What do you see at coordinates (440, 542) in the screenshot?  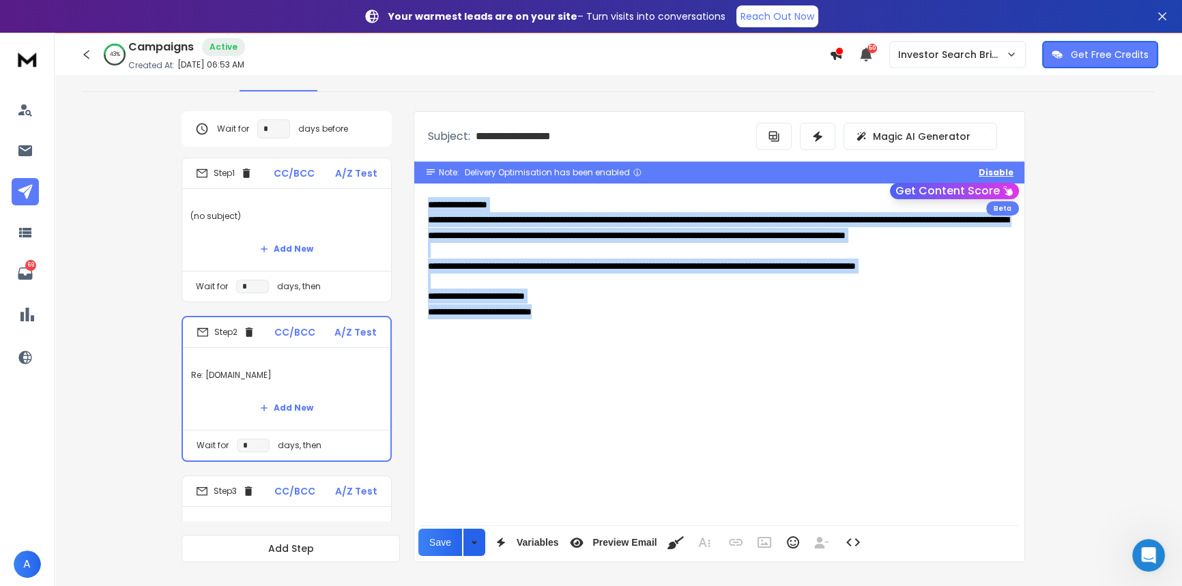 I see `div: Save` at bounding box center [440, 542].